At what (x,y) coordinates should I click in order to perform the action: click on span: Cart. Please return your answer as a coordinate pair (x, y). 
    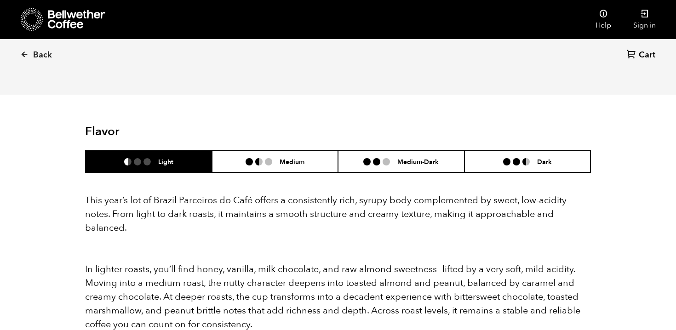
    Looking at the image, I should click on (647, 55).